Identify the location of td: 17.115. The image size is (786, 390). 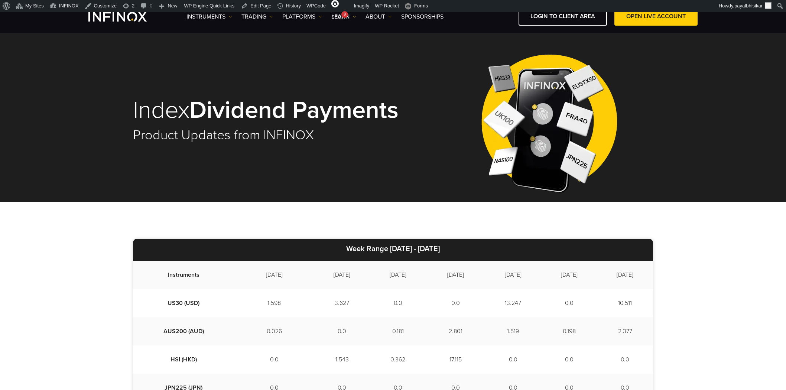
(455, 359).